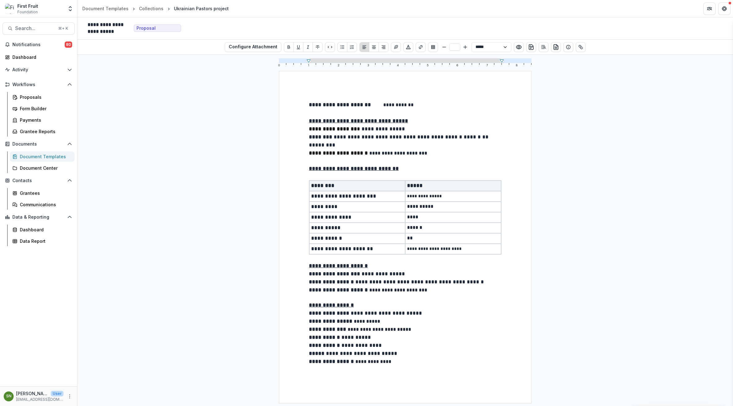  What do you see at coordinates (70, 9) in the screenshot?
I see `button: Open entity switcher` at bounding box center [70, 9].